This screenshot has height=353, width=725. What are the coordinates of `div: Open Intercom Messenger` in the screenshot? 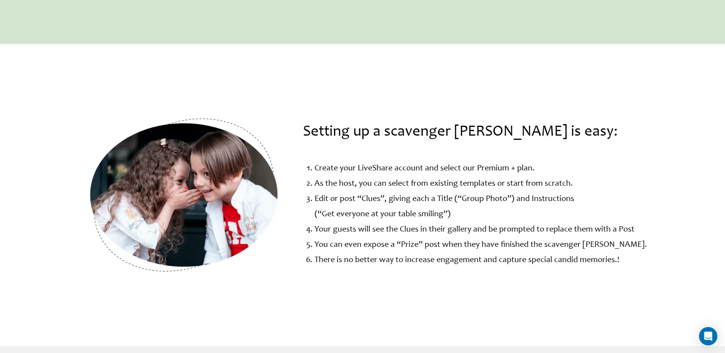 It's located at (708, 336).